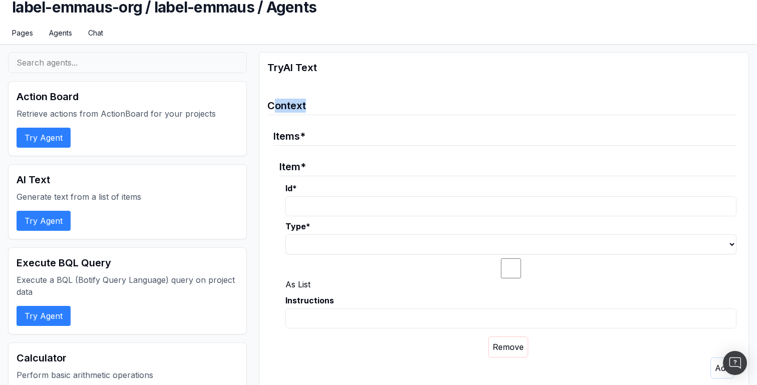  Describe the element at coordinates (127, 286) in the screenshot. I see `p: Execute a BQL (Botify Query Language) query on project data` at that location.